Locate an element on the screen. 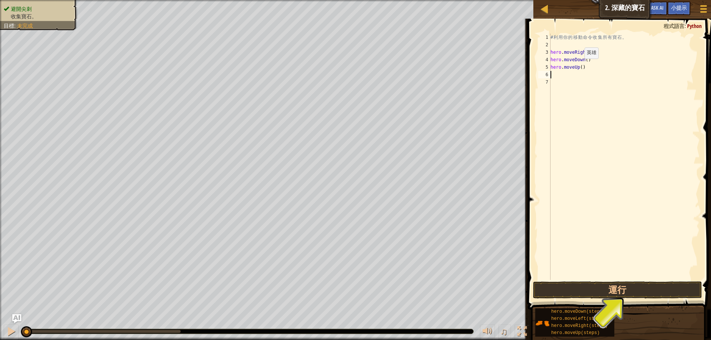 This screenshot has height=340, width=711. div: 5 is located at coordinates (544, 67).